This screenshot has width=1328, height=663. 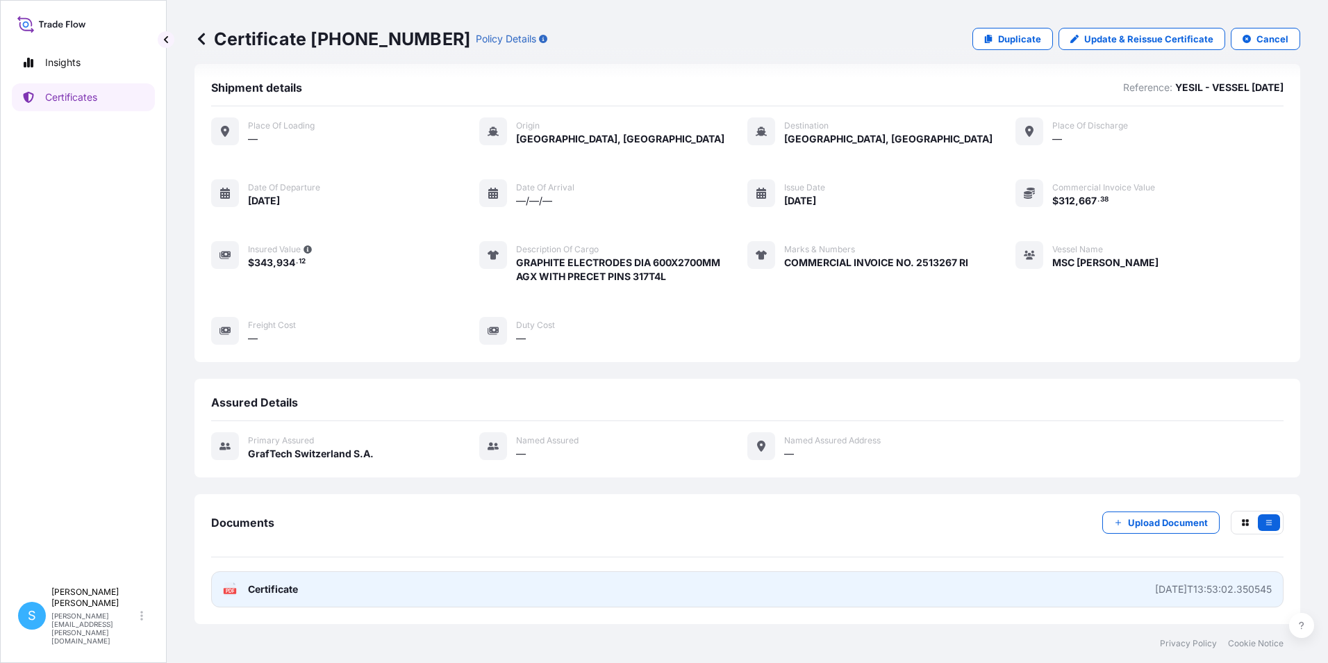 I want to click on span: 12, so click(x=302, y=261).